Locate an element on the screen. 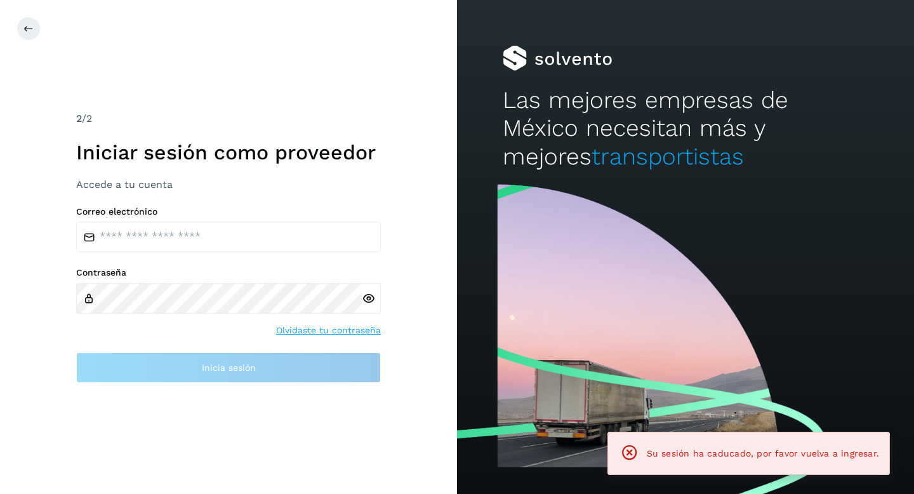  button: Inicia sesión is located at coordinates (229, 368).